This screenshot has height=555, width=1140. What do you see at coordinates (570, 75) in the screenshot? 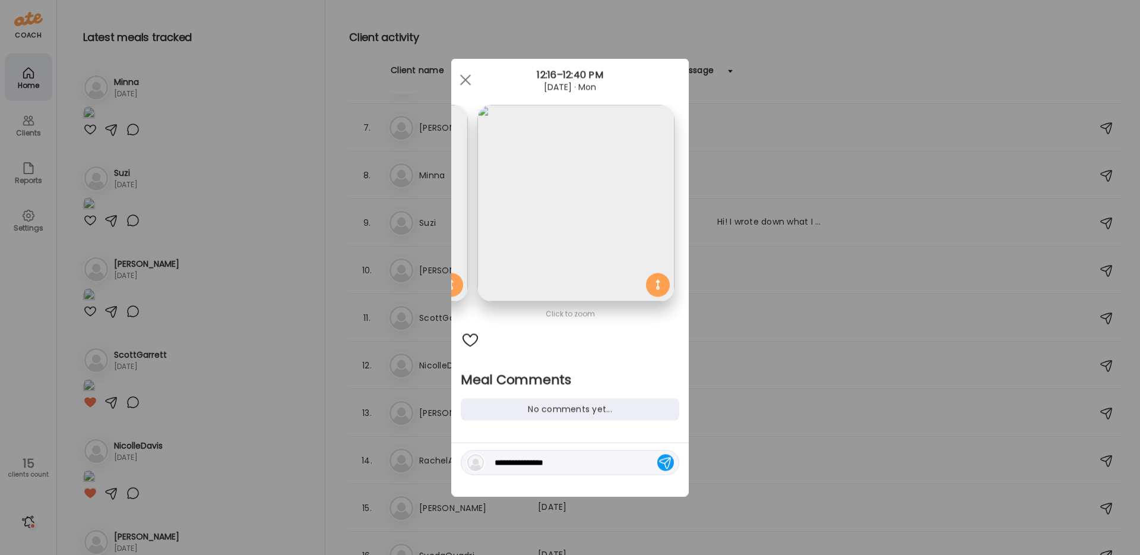
I see `div: 12:16–12:40 PM` at bounding box center [570, 75].